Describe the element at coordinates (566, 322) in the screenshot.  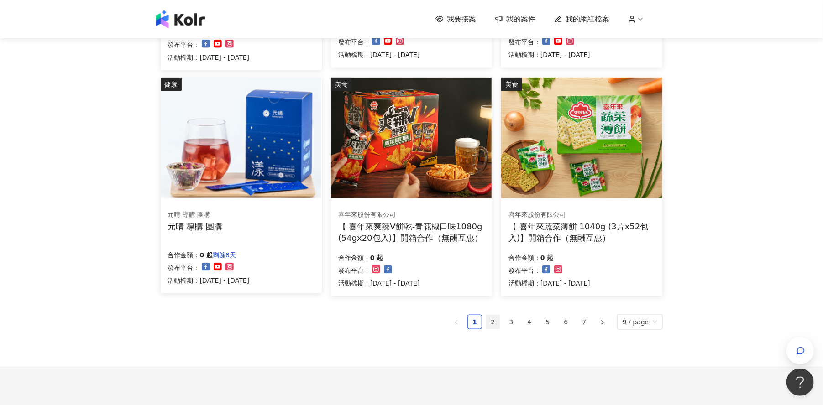
I see `a: 6` at that location.